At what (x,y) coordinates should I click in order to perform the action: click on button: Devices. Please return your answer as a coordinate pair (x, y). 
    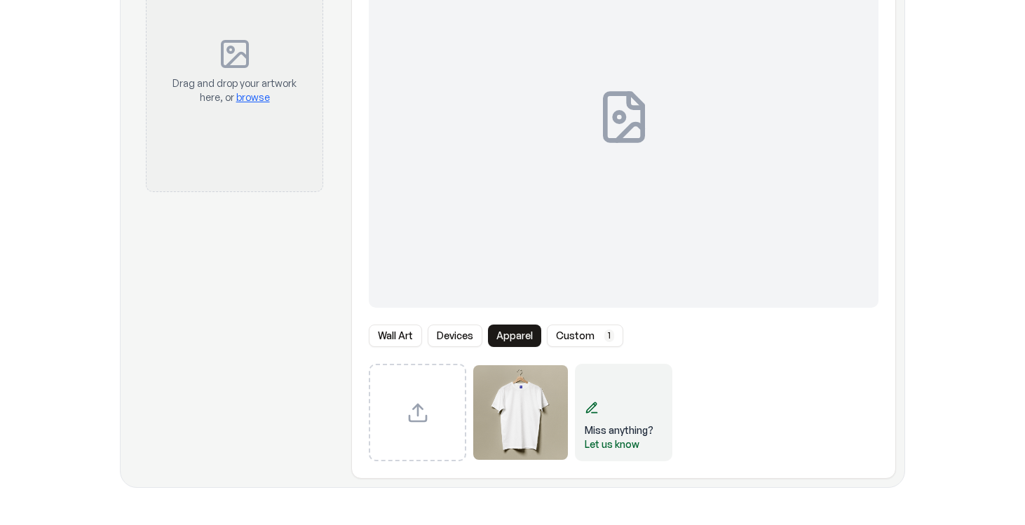
    Looking at the image, I should click on (455, 336).